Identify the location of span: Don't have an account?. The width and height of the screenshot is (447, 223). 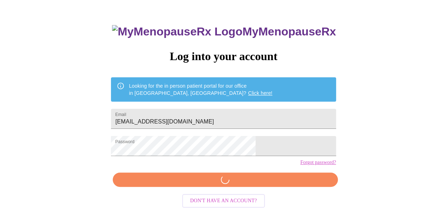
(223, 201).